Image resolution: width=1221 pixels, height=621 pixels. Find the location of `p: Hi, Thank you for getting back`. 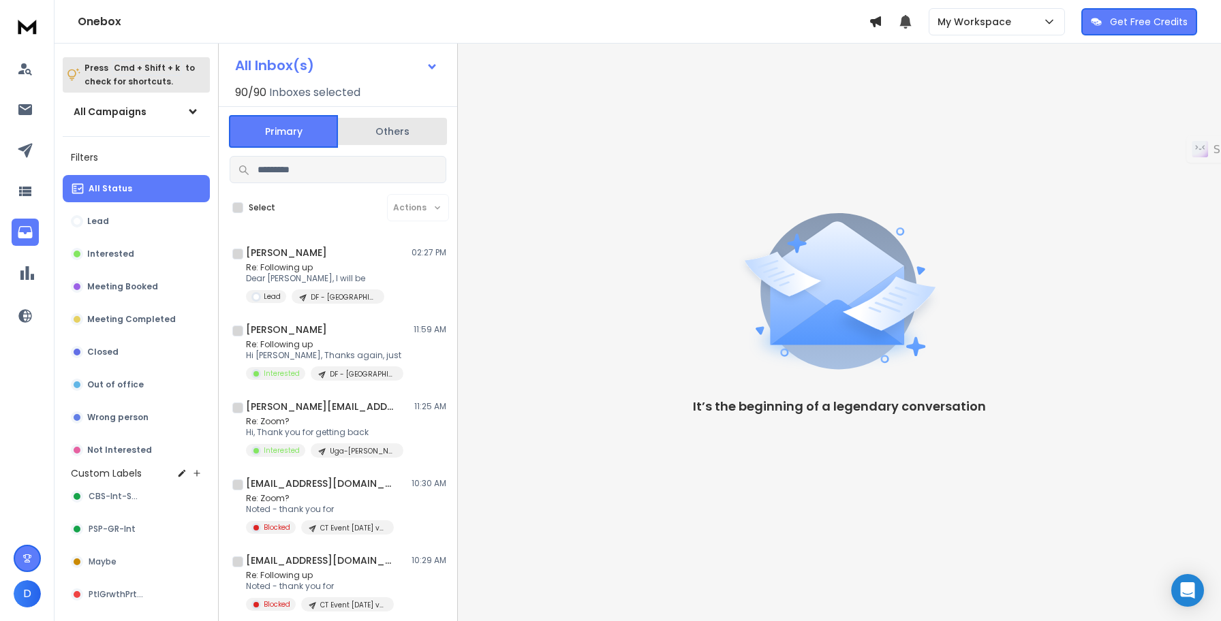

p: Hi, Thank you for getting back is located at coordinates (324, 433).